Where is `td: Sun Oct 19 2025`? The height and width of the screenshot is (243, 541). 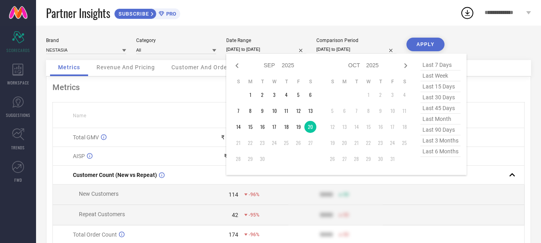 td: Sun Oct 19 2025 is located at coordinates (332, 143).